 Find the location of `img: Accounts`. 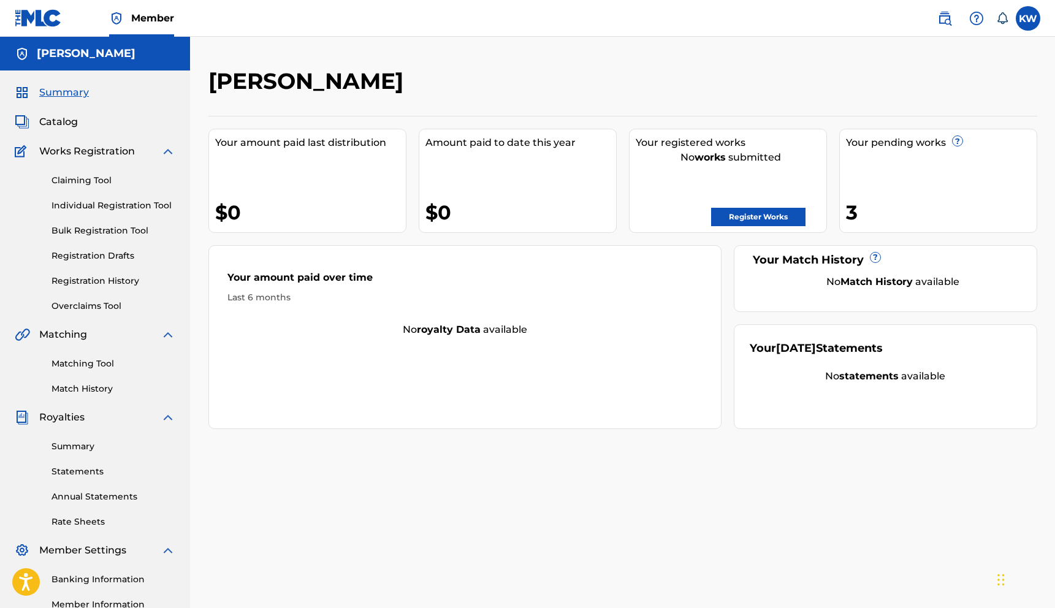

img: Accounts is located at coordinates (22, 54).